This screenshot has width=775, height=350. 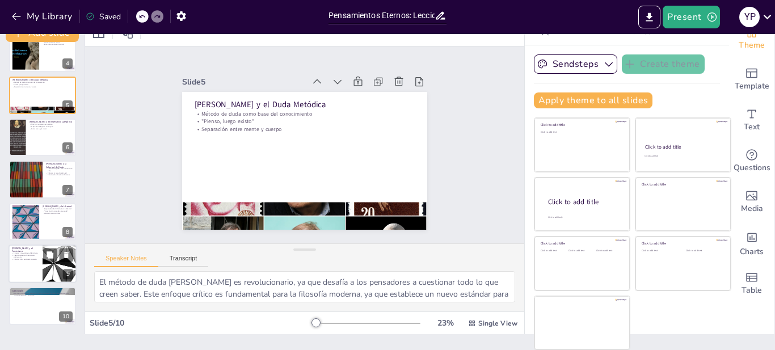 I want to click on button: Duplicate Slide, so click(x=50, y=255).